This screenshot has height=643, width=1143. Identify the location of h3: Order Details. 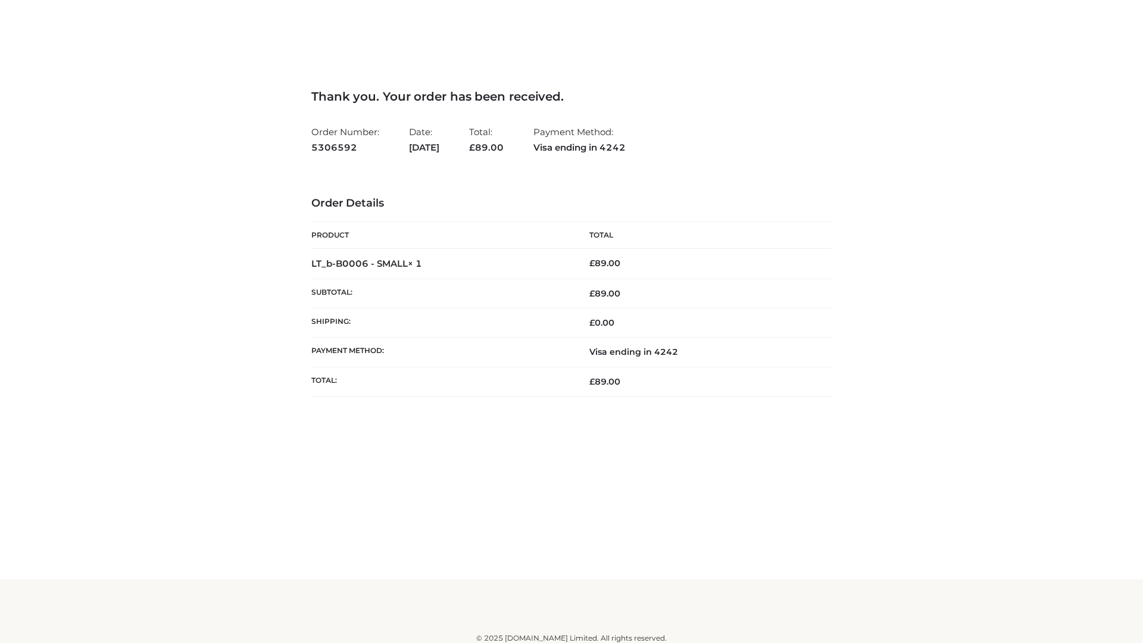
(572, 204).